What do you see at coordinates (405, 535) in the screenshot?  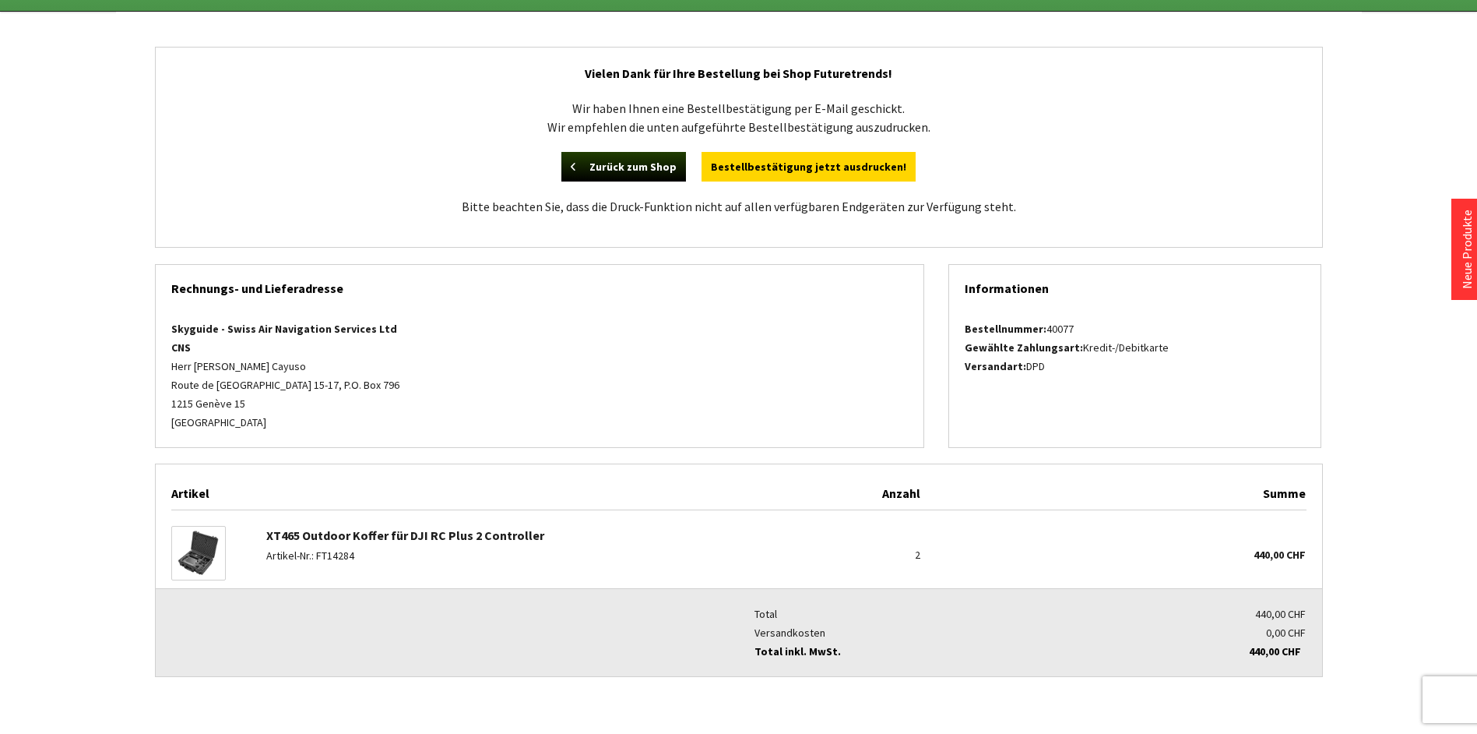 I see `a: XT465 Outdoor Koffer für DJI RC Plus 2 Controller` at bounding box center [405, 535].